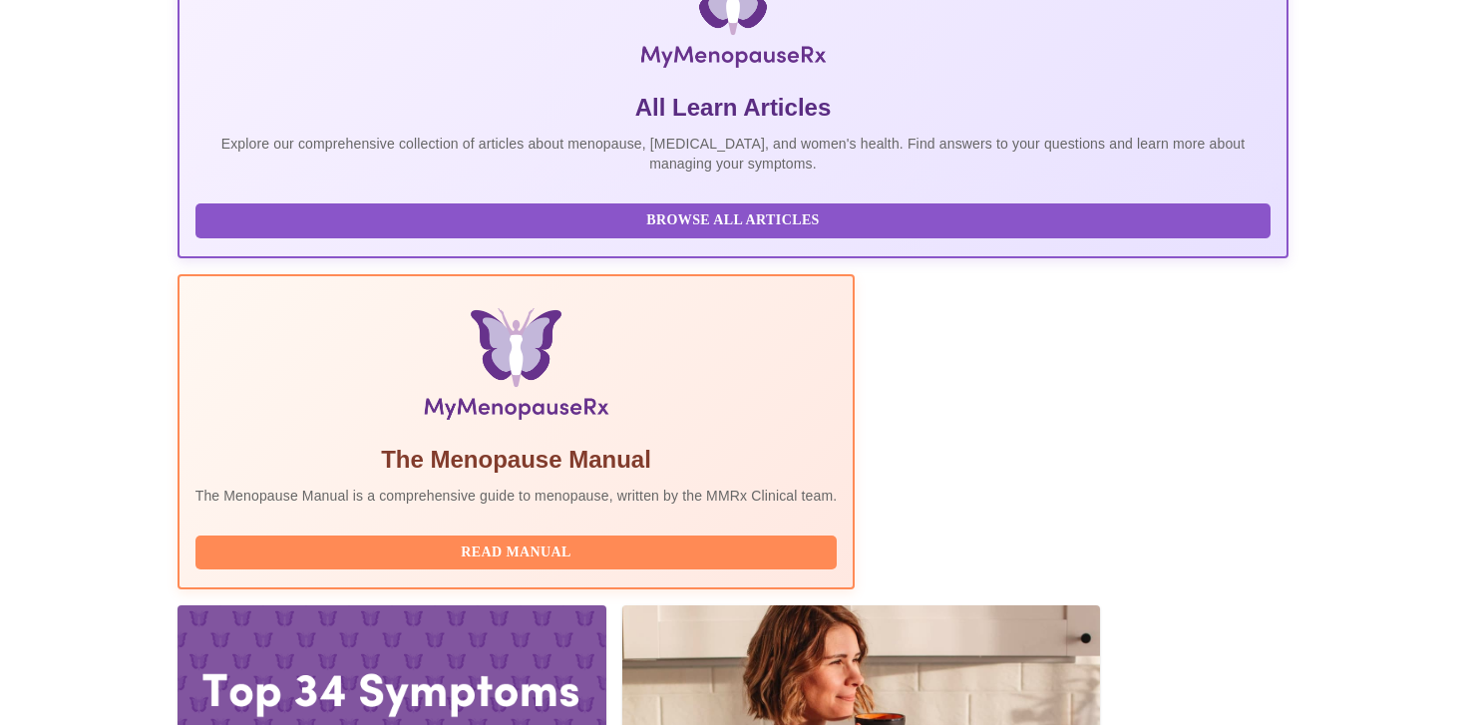 Image resolution: width=1466 pixels, height=725 pixels. I want to click on img: Menopause Manual, so click(516, 368).